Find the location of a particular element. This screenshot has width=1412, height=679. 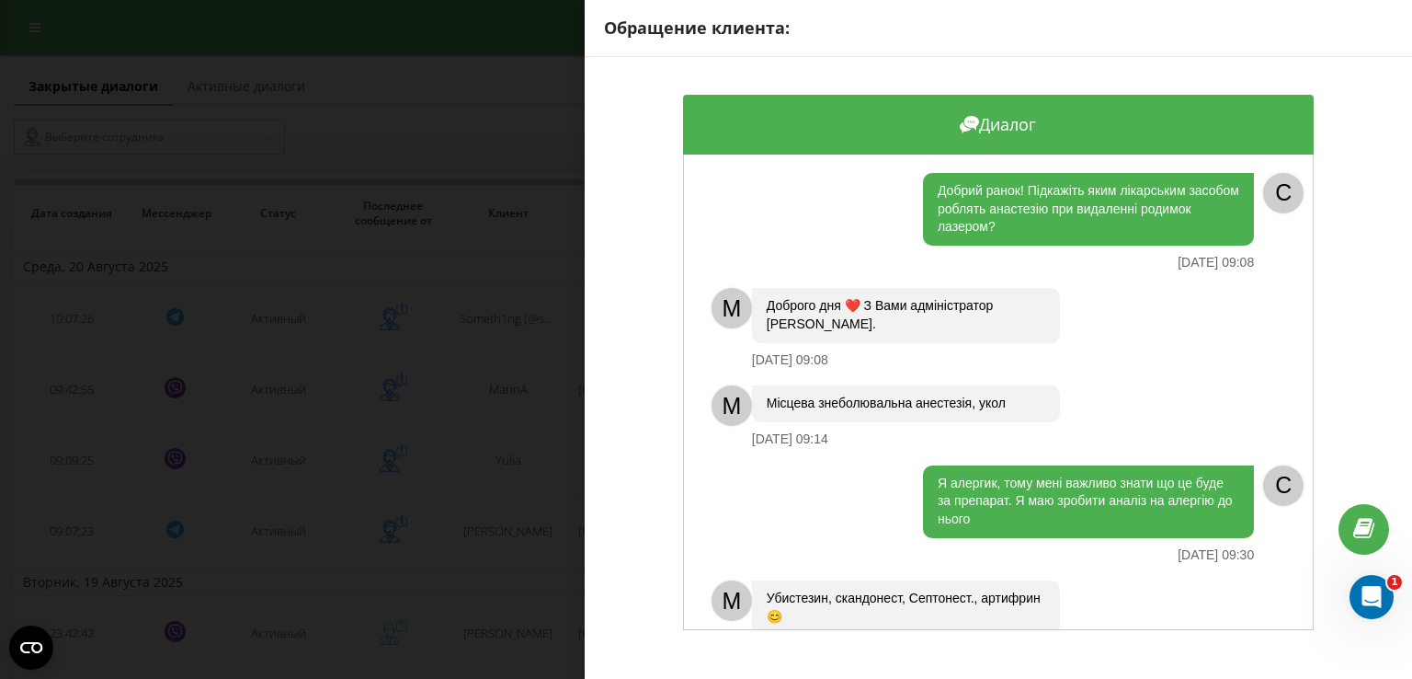

div: Убистезин, скандонест, Септонест., артифрин😊 is located at coordinates (906, 607).